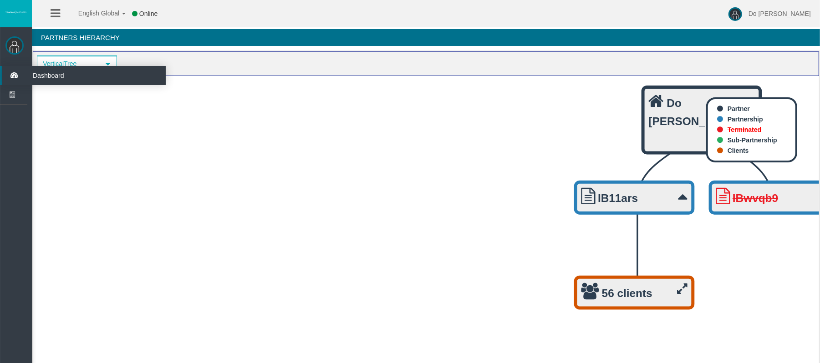 The height and width of the screenshot is (363, 820). I want to click on span: English Global, so click(93, 13).